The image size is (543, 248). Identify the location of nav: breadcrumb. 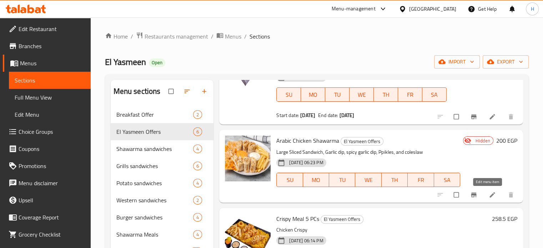
(317, 36).